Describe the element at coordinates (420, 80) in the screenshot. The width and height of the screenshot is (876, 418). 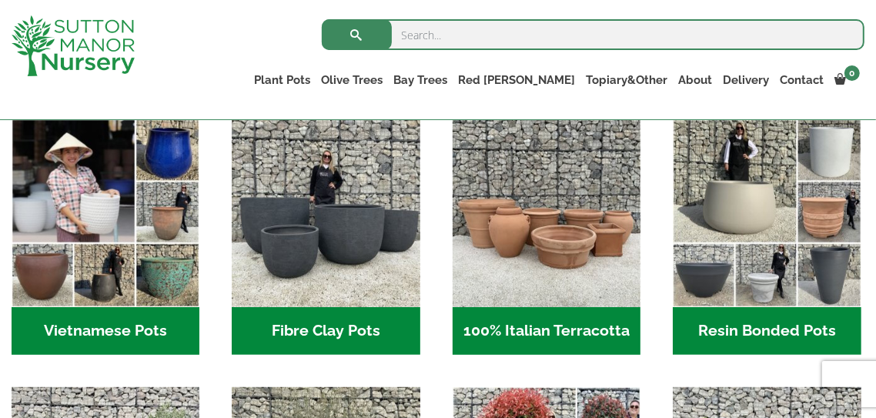
I see `a: Bay Trees` at that location.